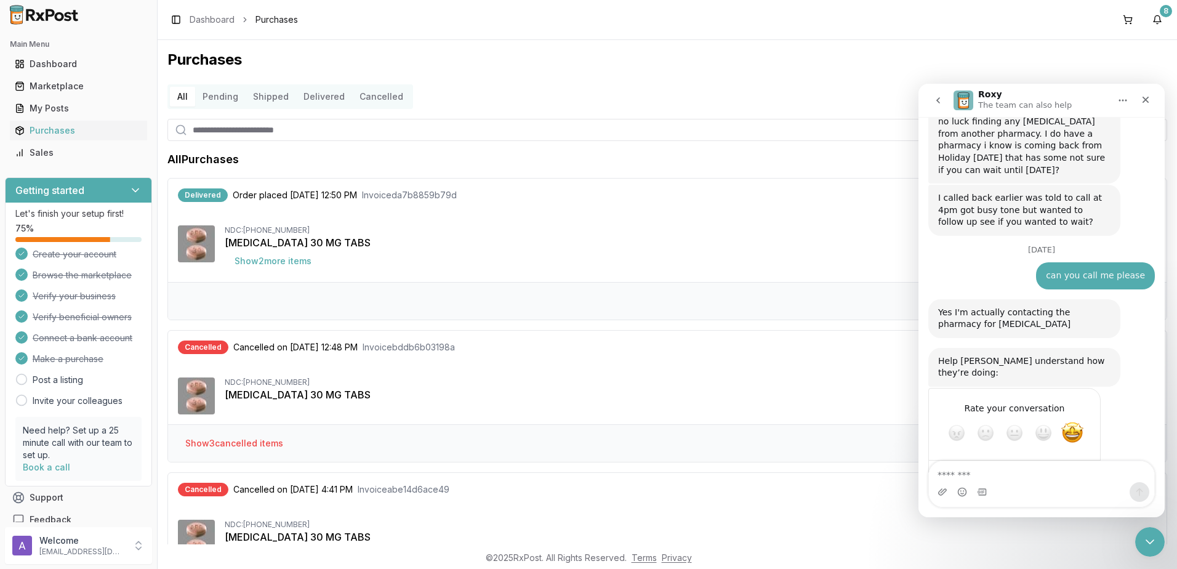 This screenshot has height=569, width=1177. I want to click on button: Show2more items, so click(273, 261).